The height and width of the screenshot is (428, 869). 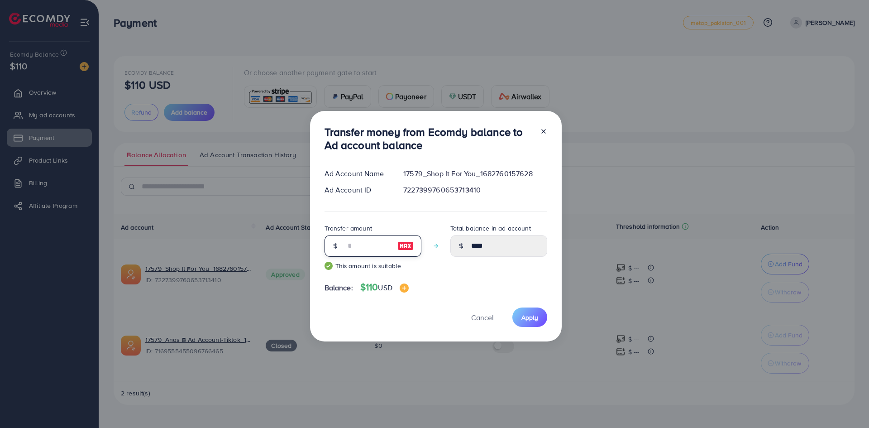 I want to click on div: Ad Account Name, so click(x=357, y=173).